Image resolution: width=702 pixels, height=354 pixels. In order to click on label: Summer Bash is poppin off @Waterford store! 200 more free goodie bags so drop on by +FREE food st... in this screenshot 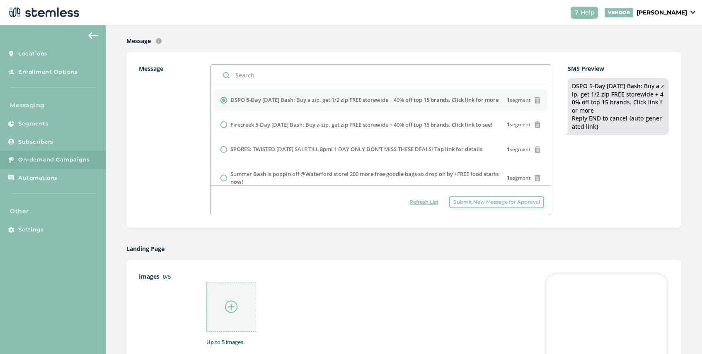, I will do `click(368, 178)`.